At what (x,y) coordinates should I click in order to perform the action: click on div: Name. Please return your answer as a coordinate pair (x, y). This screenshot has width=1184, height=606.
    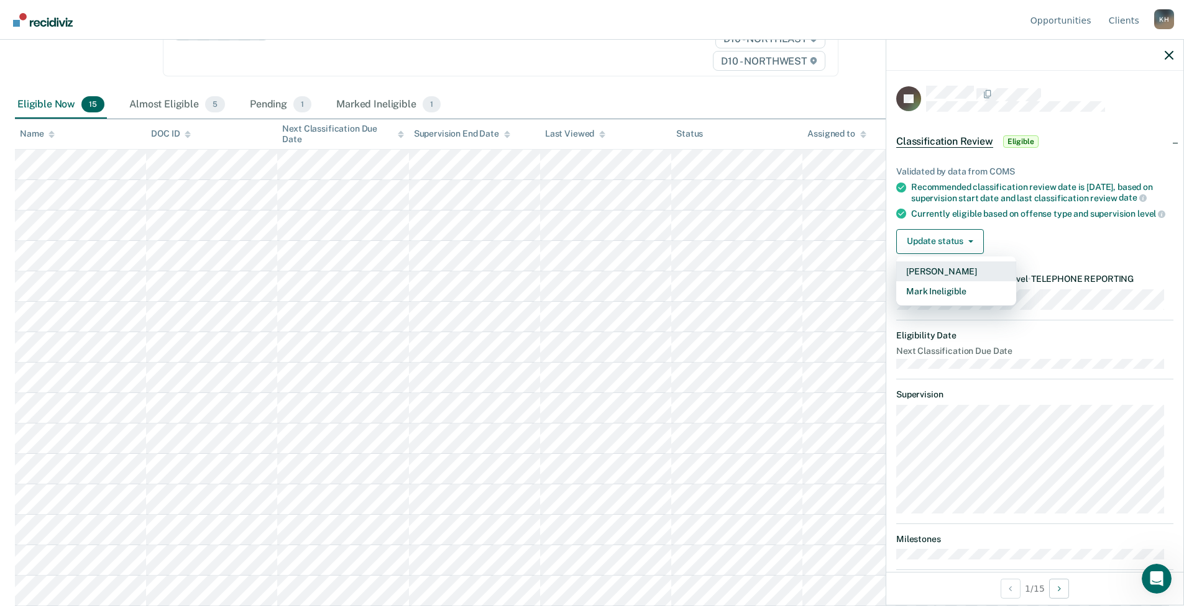
    Looking at the image, I should click on (37, 134).